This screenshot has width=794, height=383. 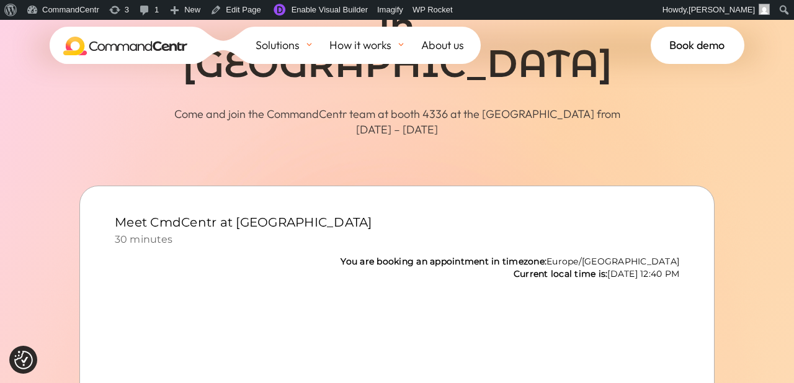 What do you see at coordinates (697, 45) in the screenshot?
I see `a: Book demo` at bounding box center [697, 45].